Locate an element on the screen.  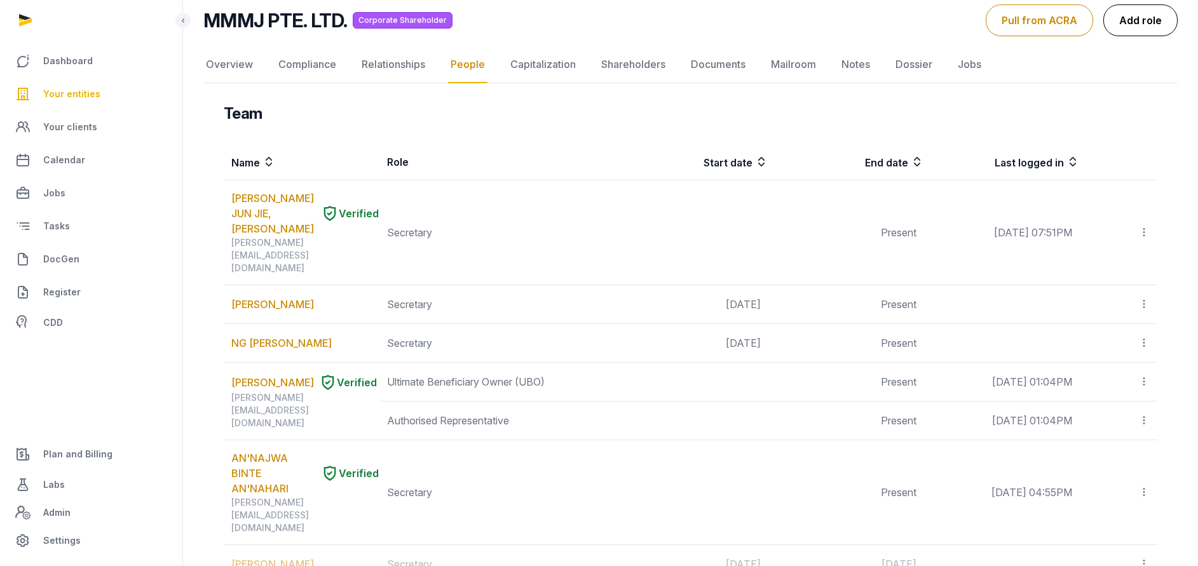
a: Relationships is located at coordinates (393, 65).